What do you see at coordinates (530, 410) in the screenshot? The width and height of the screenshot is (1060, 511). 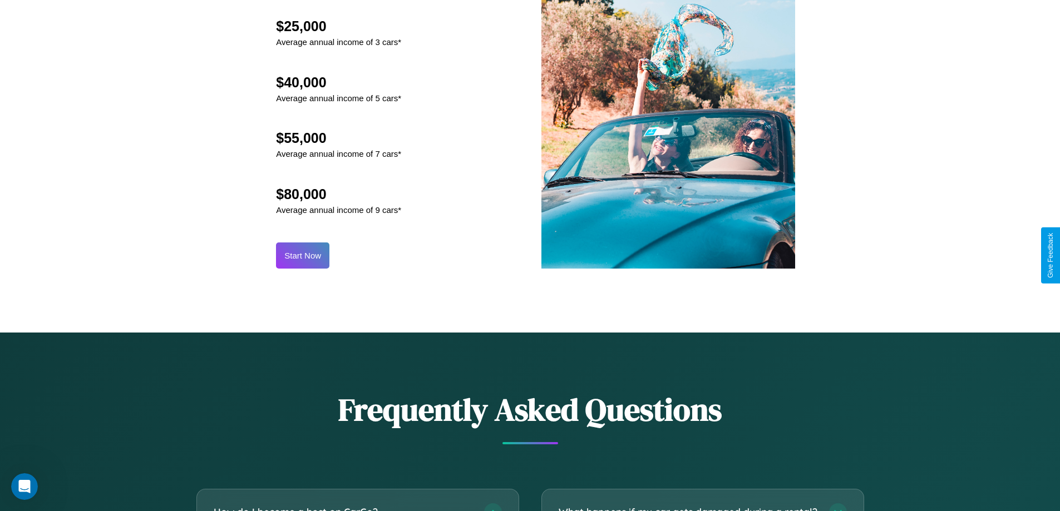 I see `h2: Frequently Asked Questions` at bounding box center [530, 410].